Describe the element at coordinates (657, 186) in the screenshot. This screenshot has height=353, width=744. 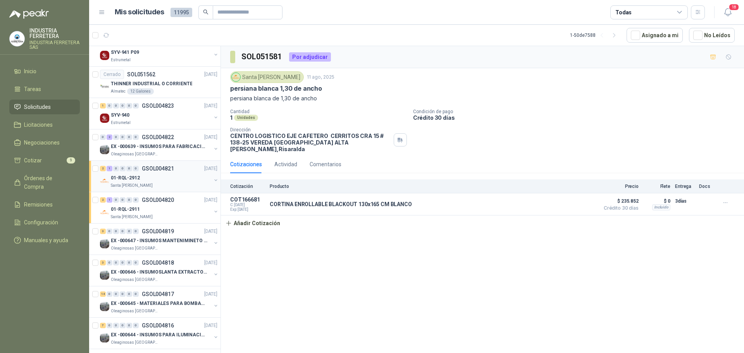
I see `p: Flete` at that location.